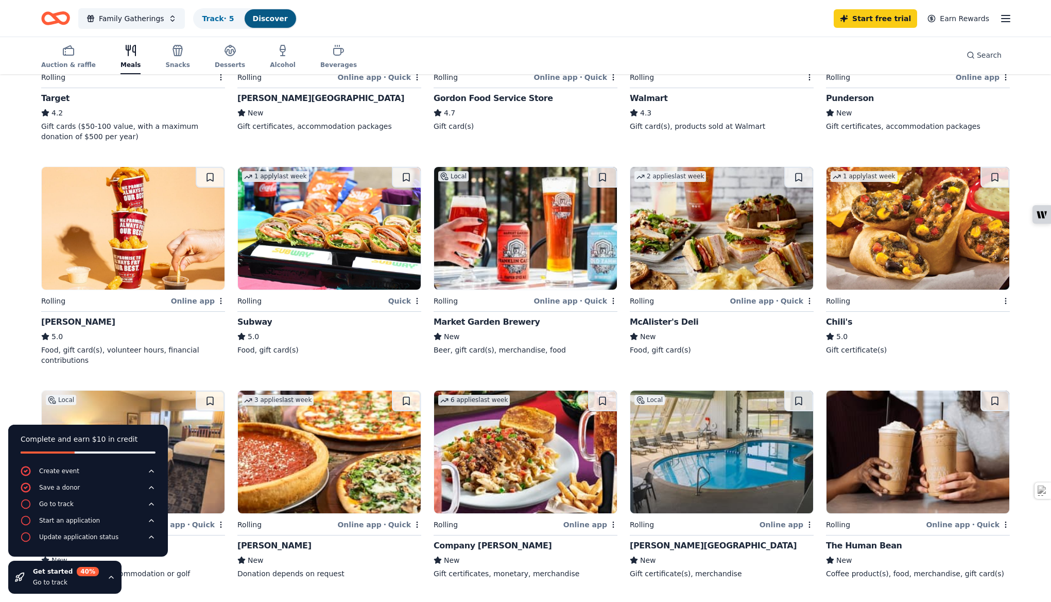  What do you see at coordinates (918, 261) in the screenshot?
I see `a: Image for Chili's1 applylast weekRollingChili's5.0Gift certificate(s)` at bounding box center [918, 261].